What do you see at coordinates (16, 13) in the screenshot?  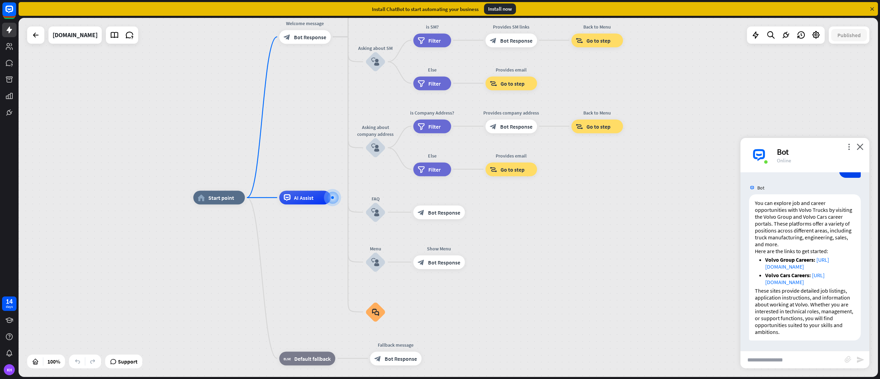 I see `button: Open LiveChat chat widget` at bounding box center [16, 13].